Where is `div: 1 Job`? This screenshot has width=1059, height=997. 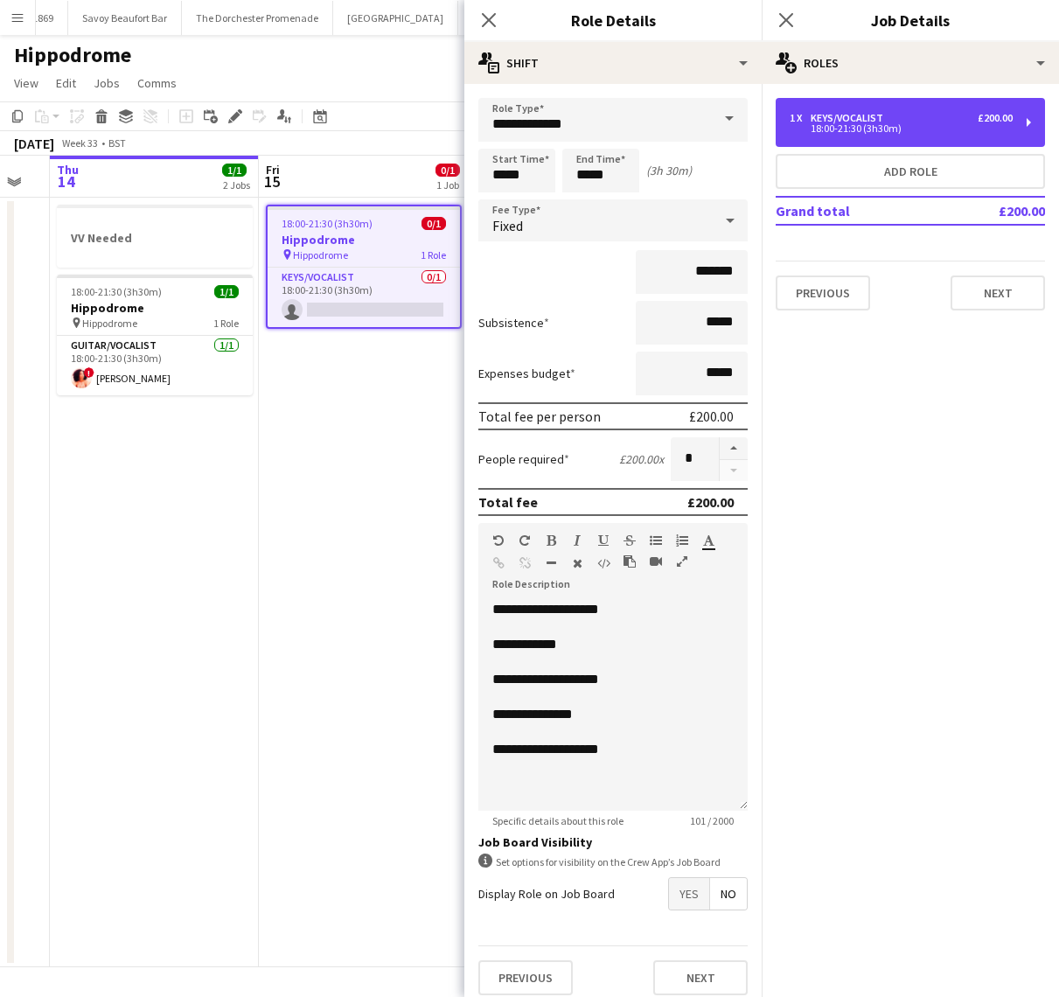
div: 1 Job is located at coordinates (448, 185).